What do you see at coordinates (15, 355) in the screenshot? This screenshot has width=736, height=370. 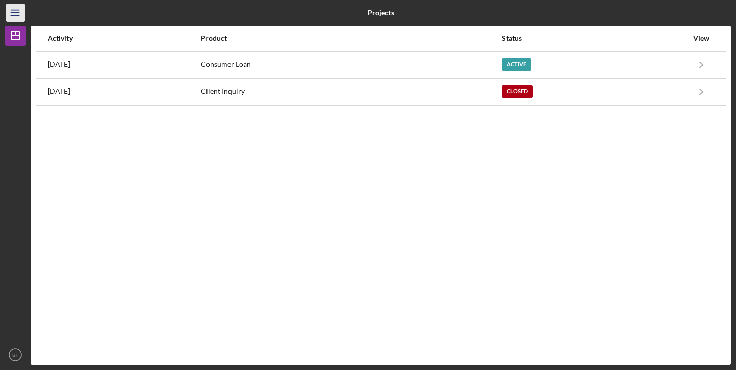 I see `button: ST` at bounding box center [15, 355].